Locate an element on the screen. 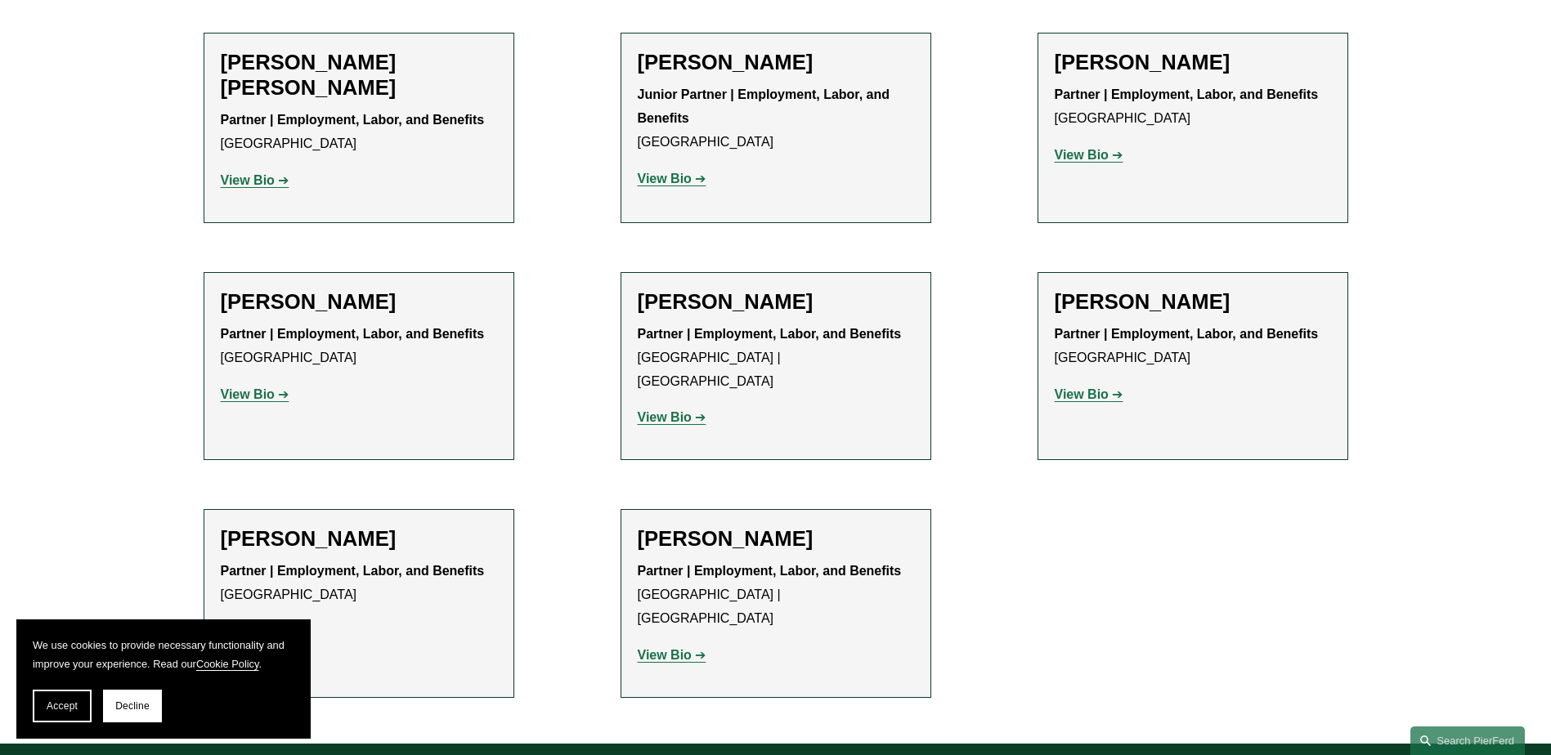  p: We use cookies to provide necessary functionality and improve your experience. Read our . is located at coordinates (164, 655).